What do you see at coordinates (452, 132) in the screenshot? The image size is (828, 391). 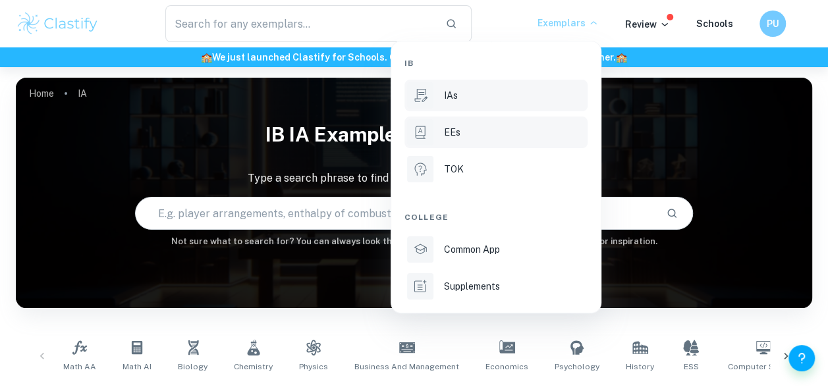 I see `p: EEs` at bounding box center [452, 132].